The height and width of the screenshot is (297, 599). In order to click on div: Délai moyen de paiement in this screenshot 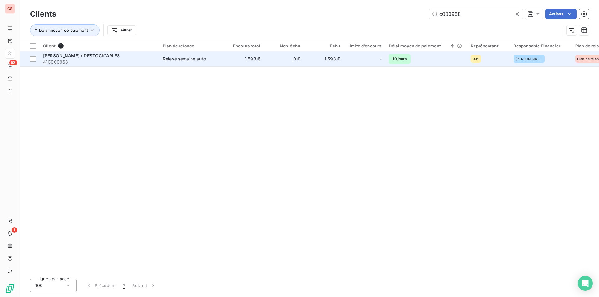, I will do `click(426, 46)`.